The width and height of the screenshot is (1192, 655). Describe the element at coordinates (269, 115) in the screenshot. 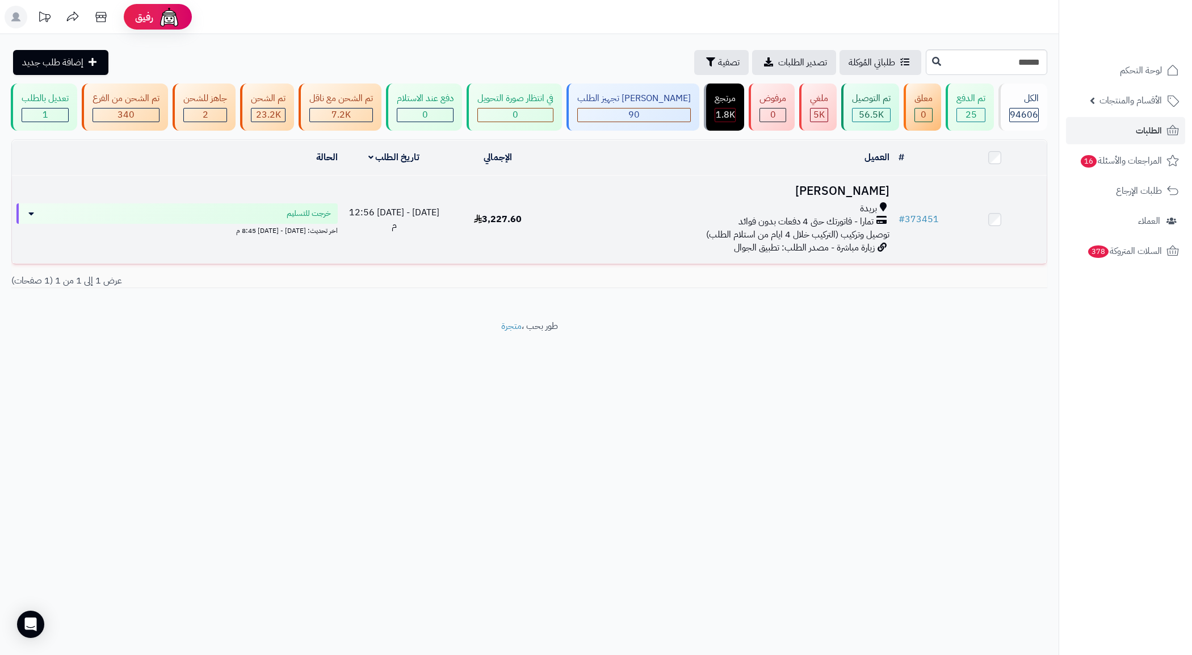

I see `span: 23.2K` at that location.